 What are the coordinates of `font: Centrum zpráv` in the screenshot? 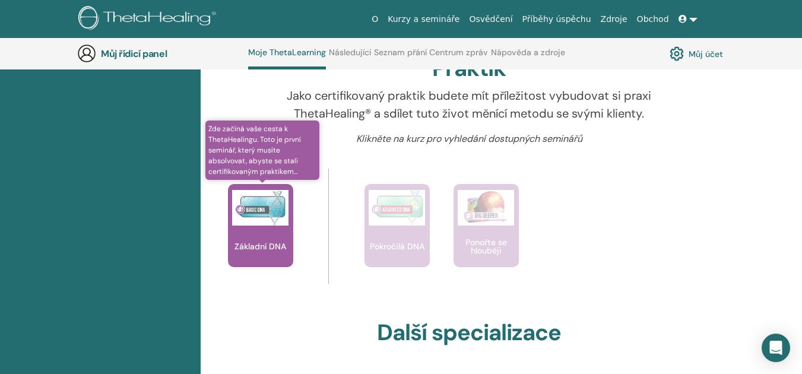 It's located at (459, 52).